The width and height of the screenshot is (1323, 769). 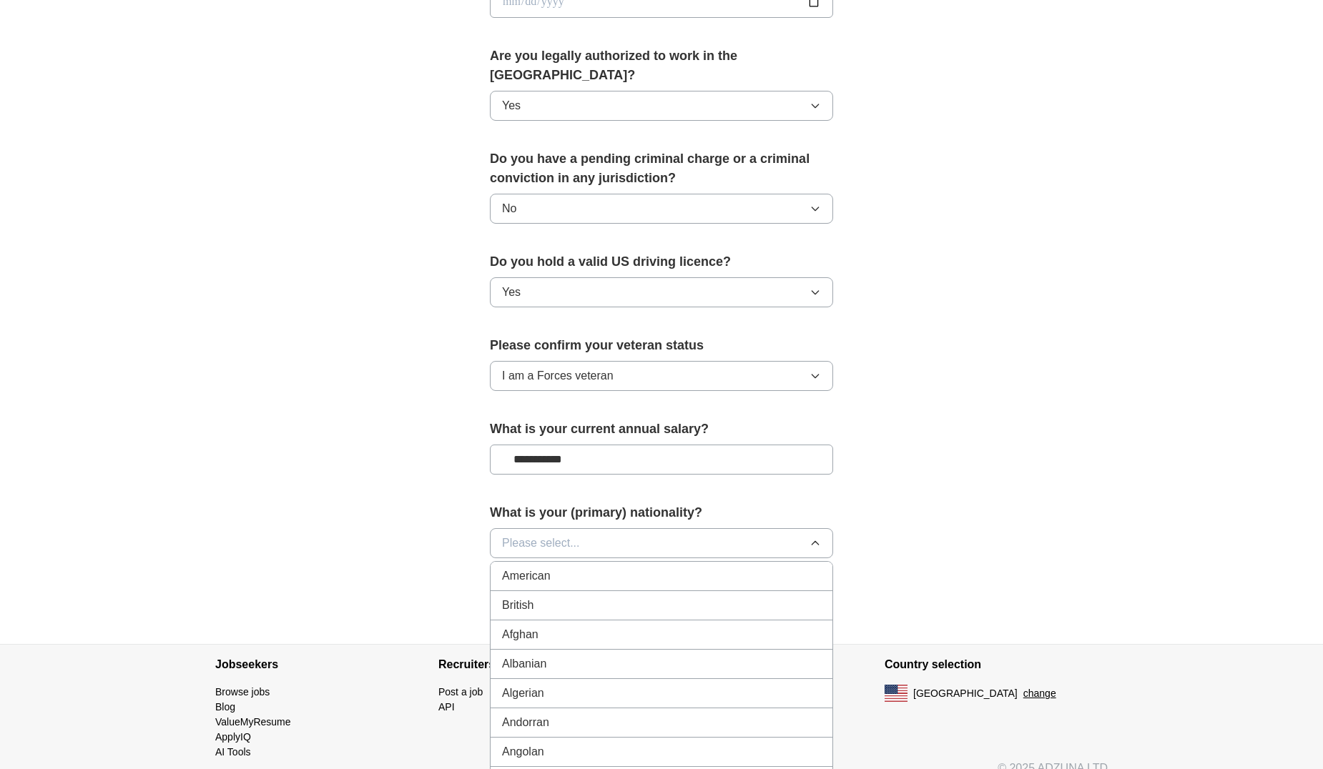 What do you see at coordinates (1040, 694) in the screenshot?
I see `button: change` at bounding box center [1040, 694].